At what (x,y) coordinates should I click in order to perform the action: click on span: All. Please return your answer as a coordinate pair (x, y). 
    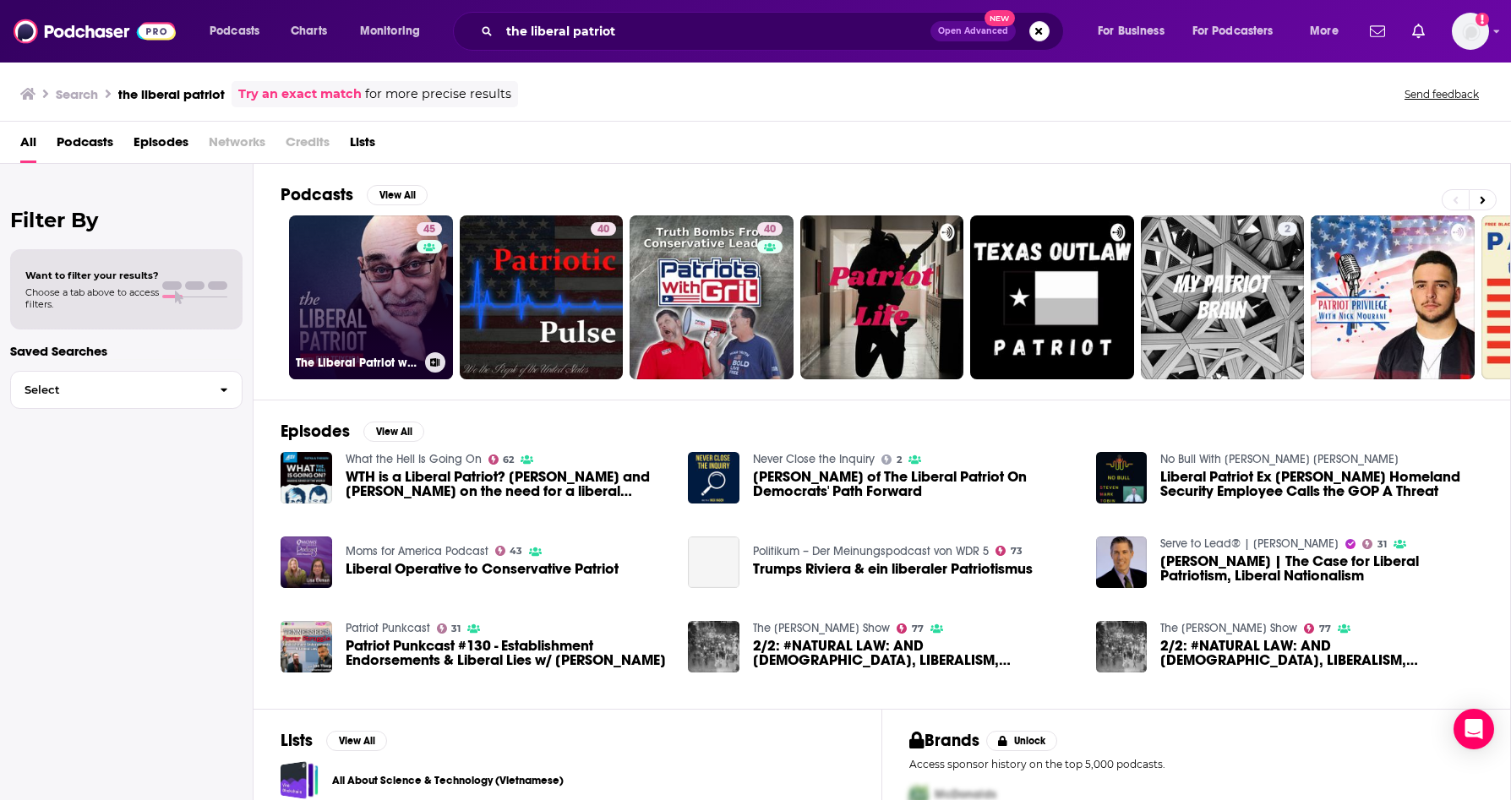
    Looking at the image, I should click on (28, 145).